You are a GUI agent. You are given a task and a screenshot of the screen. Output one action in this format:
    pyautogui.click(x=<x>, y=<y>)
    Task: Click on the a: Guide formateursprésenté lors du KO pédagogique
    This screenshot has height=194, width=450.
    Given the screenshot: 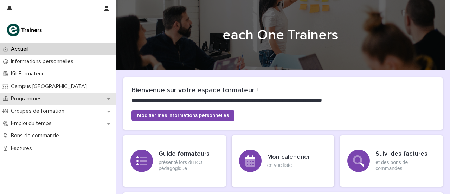 What is the action you would take?
    pyautogui.click(x=174, y=161)
    